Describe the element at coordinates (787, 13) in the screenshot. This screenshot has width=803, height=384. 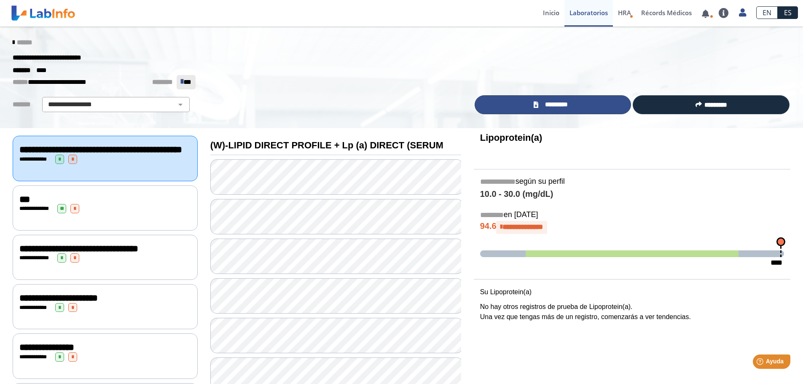
I see `a: ES` at that location.